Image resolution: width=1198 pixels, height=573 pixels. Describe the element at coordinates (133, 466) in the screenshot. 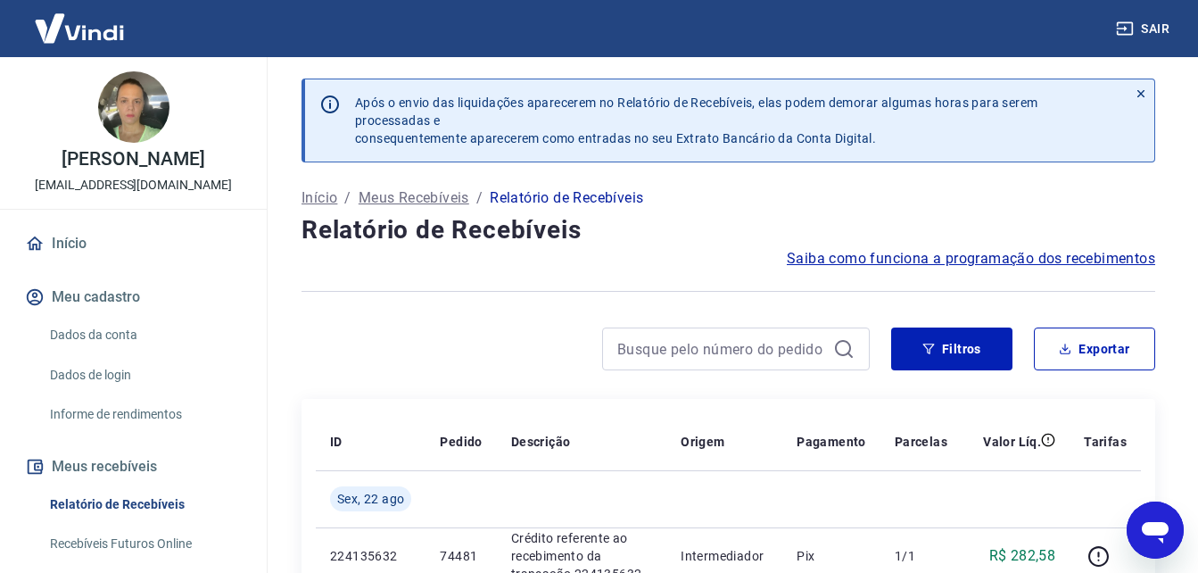

I see `button: Meus recebíveis` at that location.